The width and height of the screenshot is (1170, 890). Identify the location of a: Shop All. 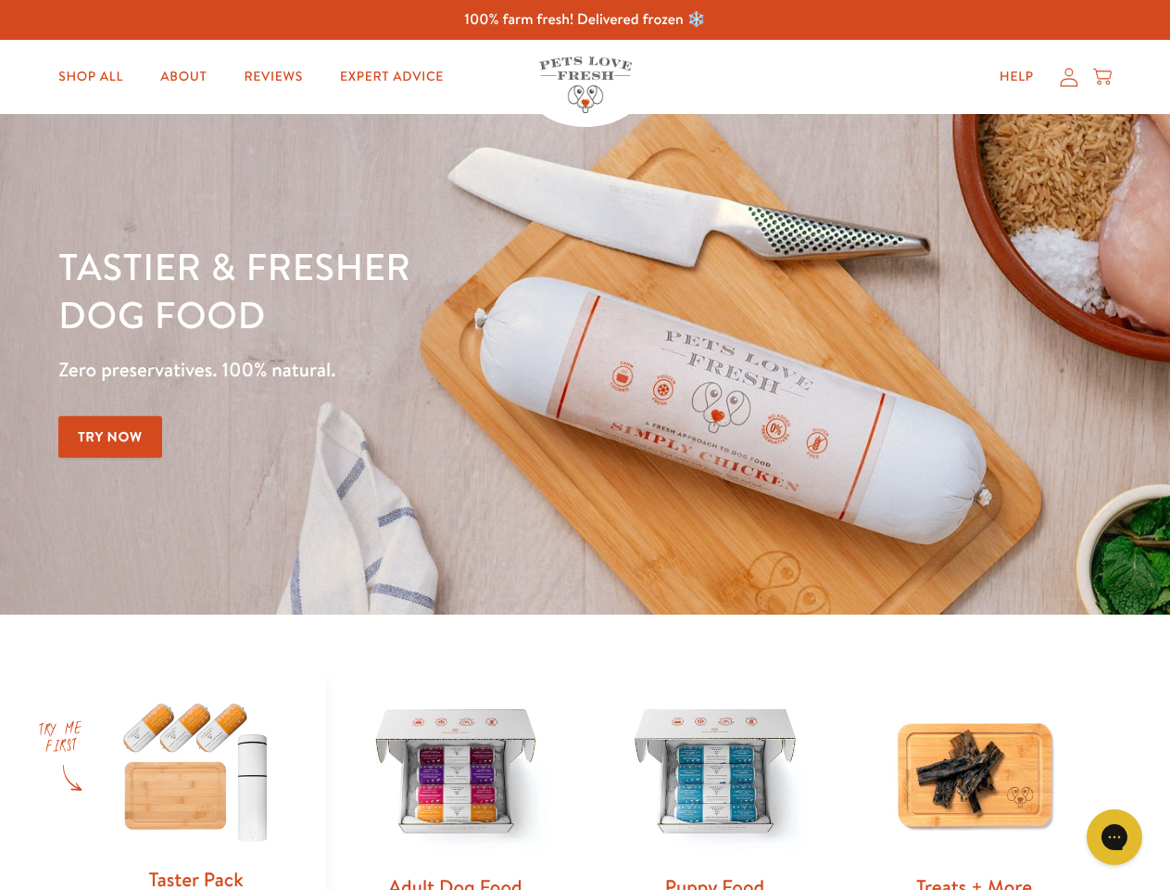
(91, 77).